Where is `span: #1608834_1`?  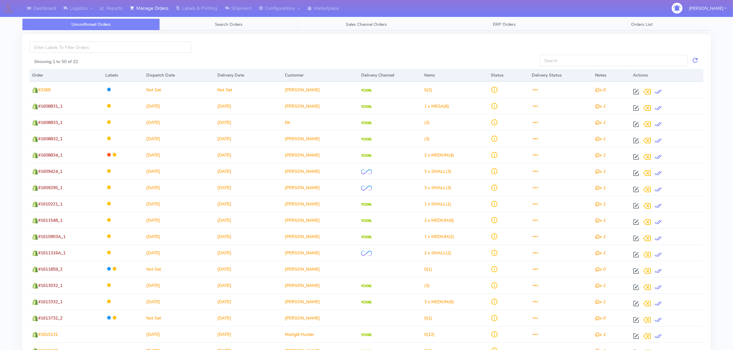 span: #1608834_1 is located at coordinates (50, 155).